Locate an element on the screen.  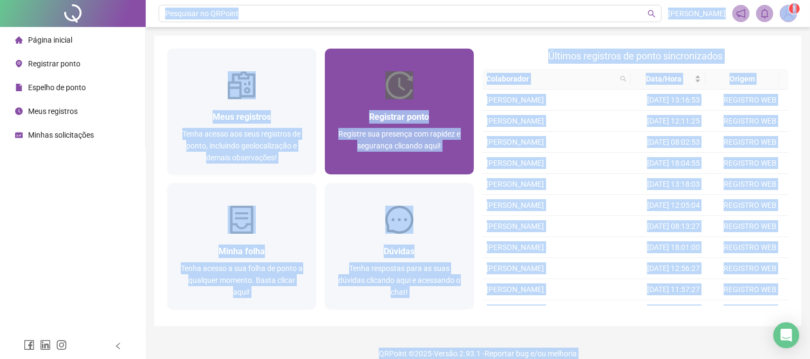
span: Data/Hora is located at coordinates (663, 79).